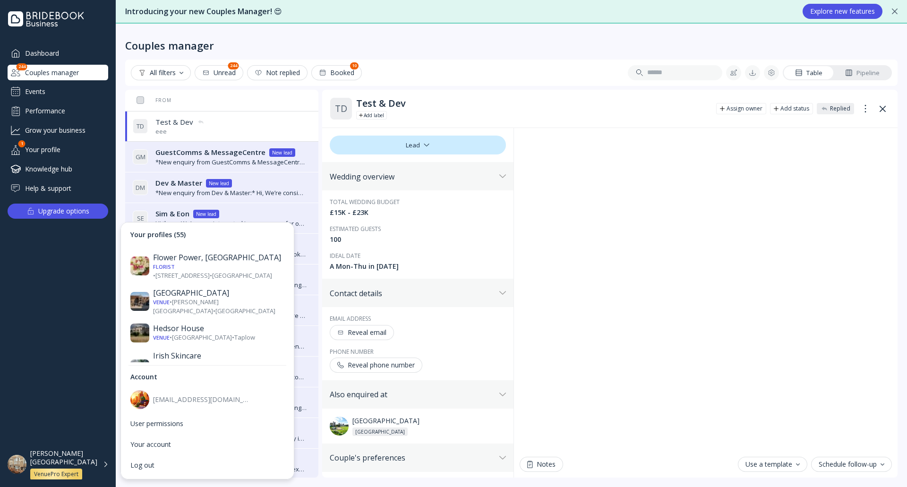 The height and width of the screenshot is (487, 907). What do you see at coordinates (161, 338) in the screenshot?
I see `div: Venue` at bounding box center [161, 338].